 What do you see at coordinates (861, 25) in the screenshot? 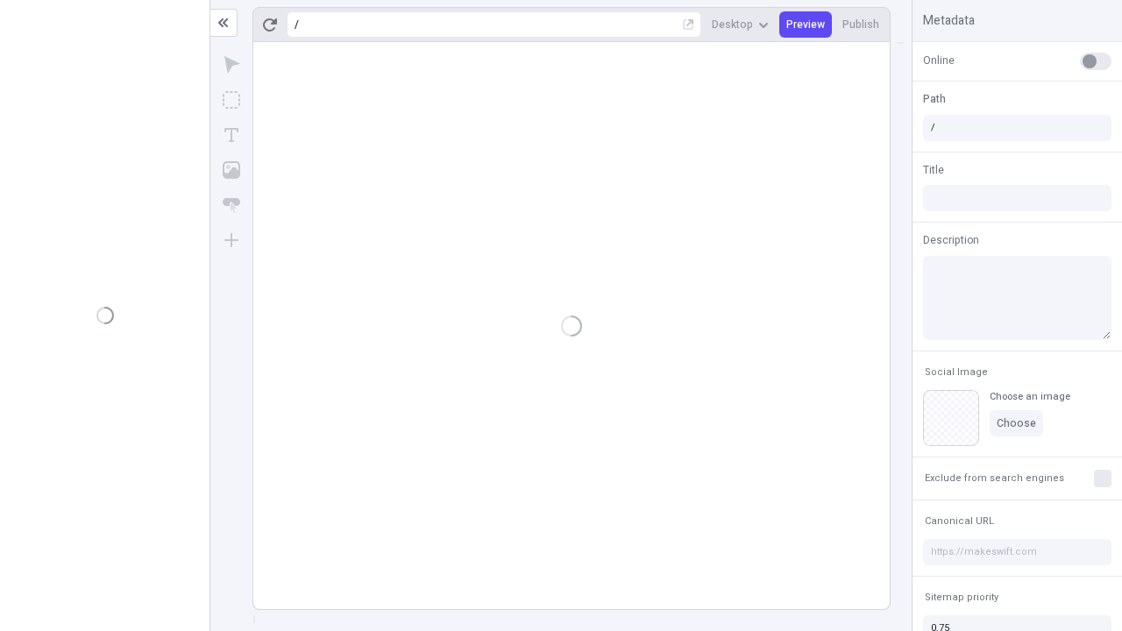
I see `button: Publish` at bounding box center [861, 25].